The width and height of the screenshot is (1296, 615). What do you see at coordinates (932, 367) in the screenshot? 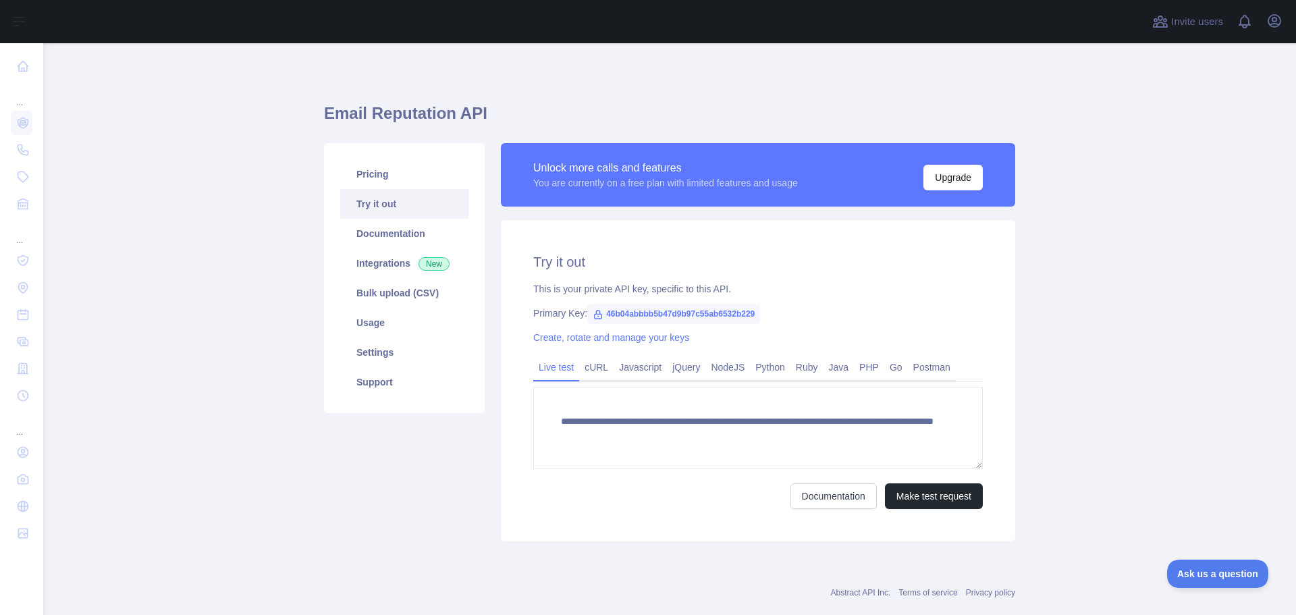
I see `a: Postman` at bounding box center [932, 367].